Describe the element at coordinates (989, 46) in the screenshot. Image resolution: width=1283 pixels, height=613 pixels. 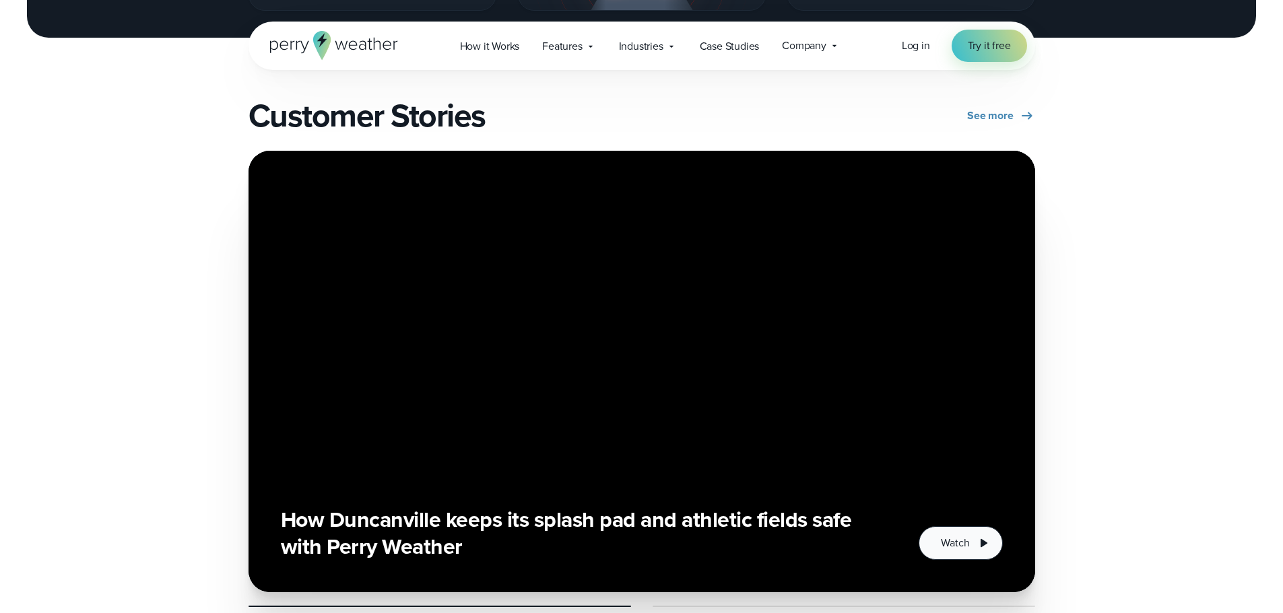
I see `a: Try it free` at that location.